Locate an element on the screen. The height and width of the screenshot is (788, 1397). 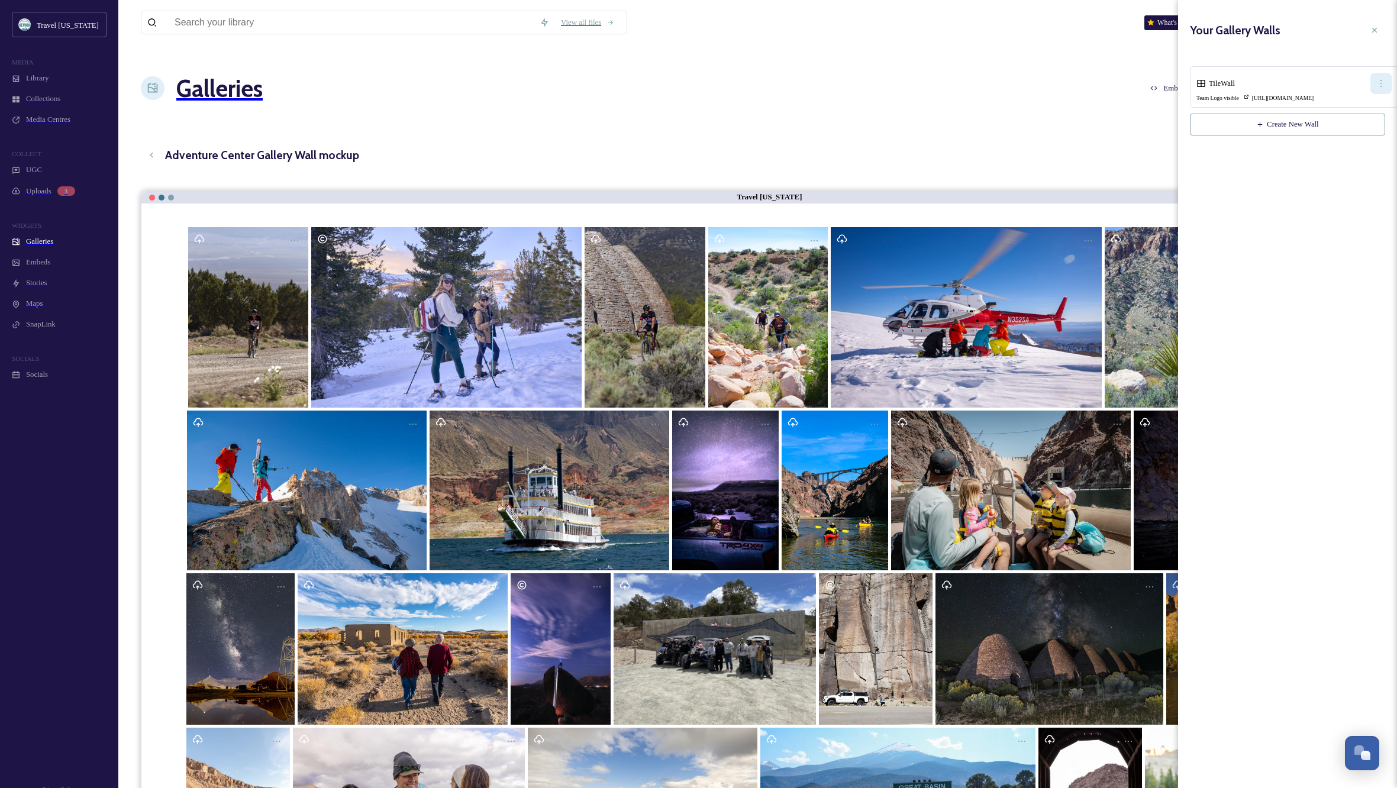
input: Search your library is located at coordinates (351, 22).